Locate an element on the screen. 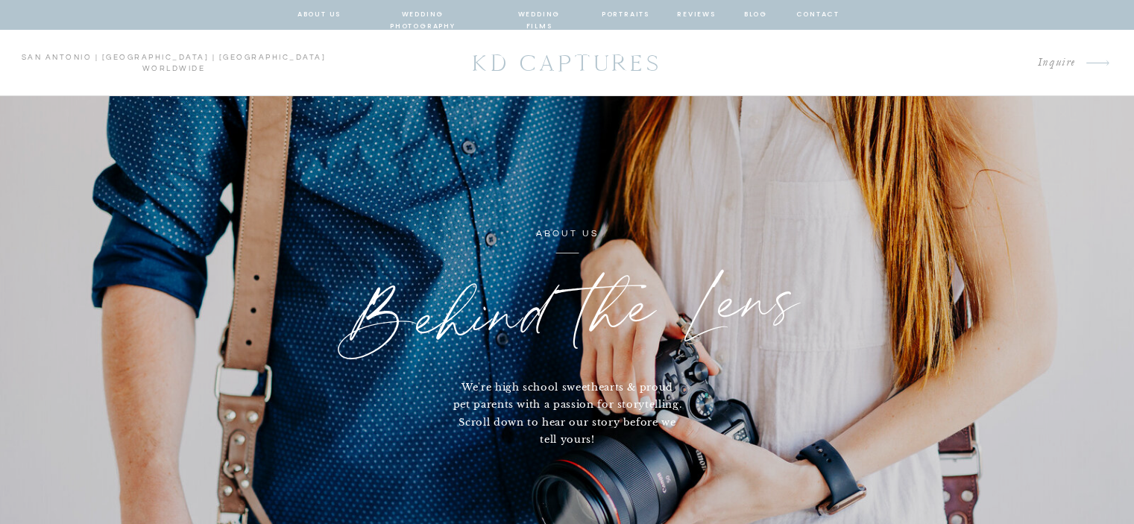 This screenshot has height=524, width=1134. nav: reviews is located at coordinates (697, 15).